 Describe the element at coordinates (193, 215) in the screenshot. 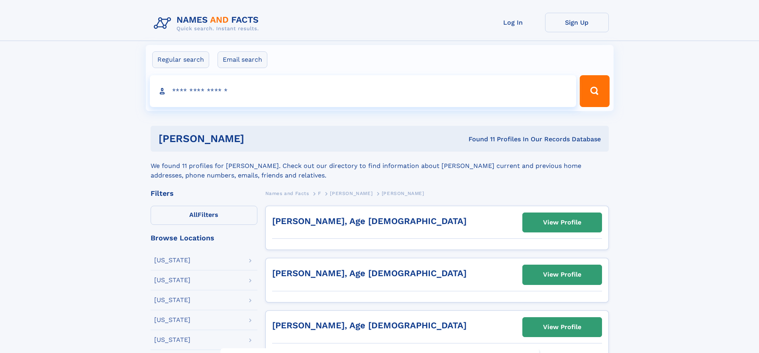

I see `span: All` at that location.